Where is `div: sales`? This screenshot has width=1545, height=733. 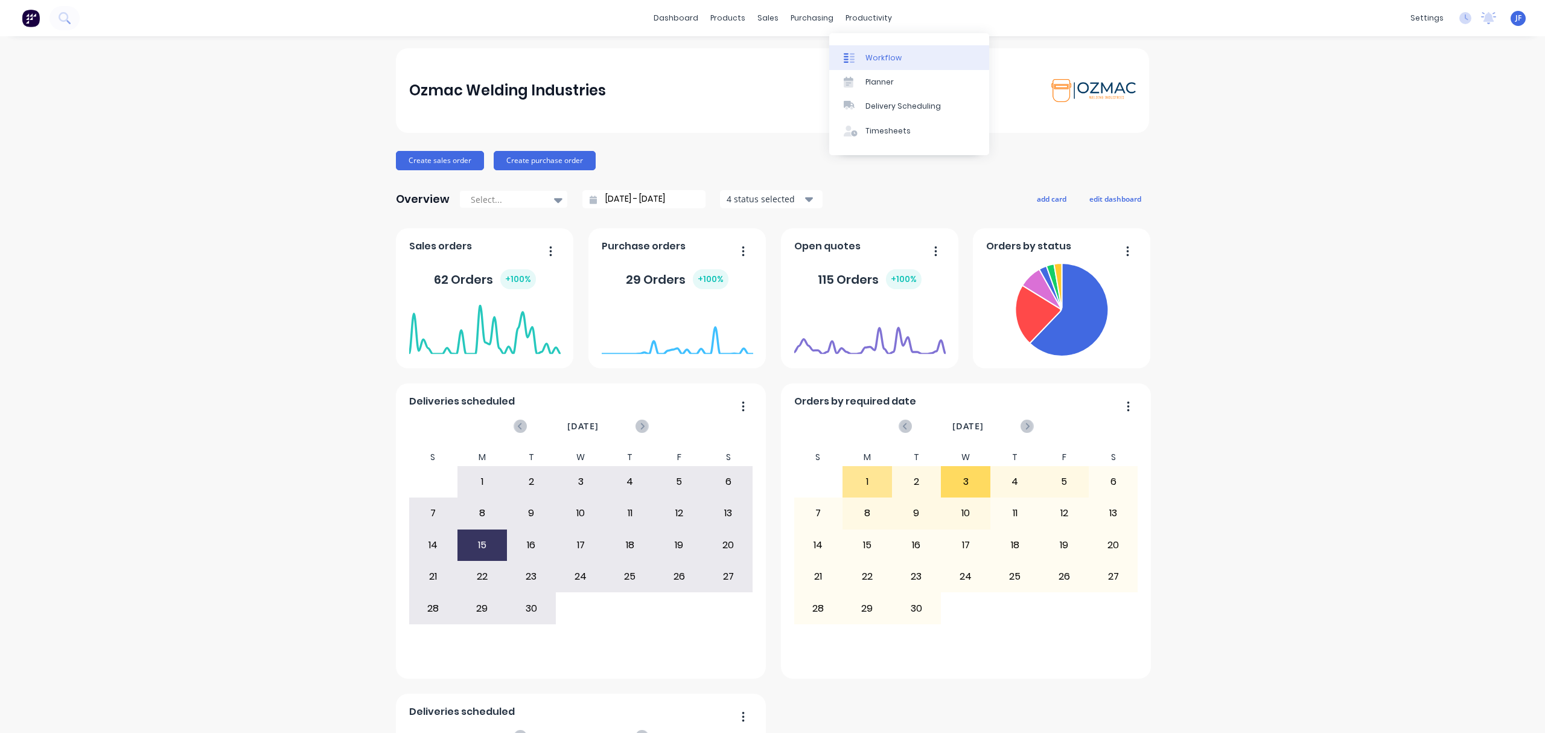
div: sales is located at coordinates (768, 18).